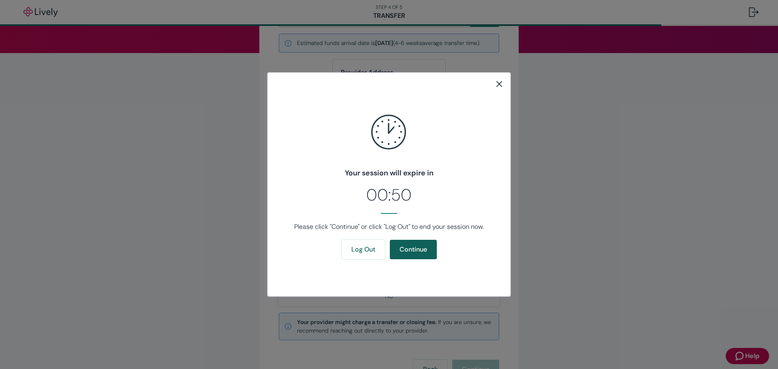 The height and width of the screenshot is (369, 778). I want to click on button: Log Out, so click(363, 250).